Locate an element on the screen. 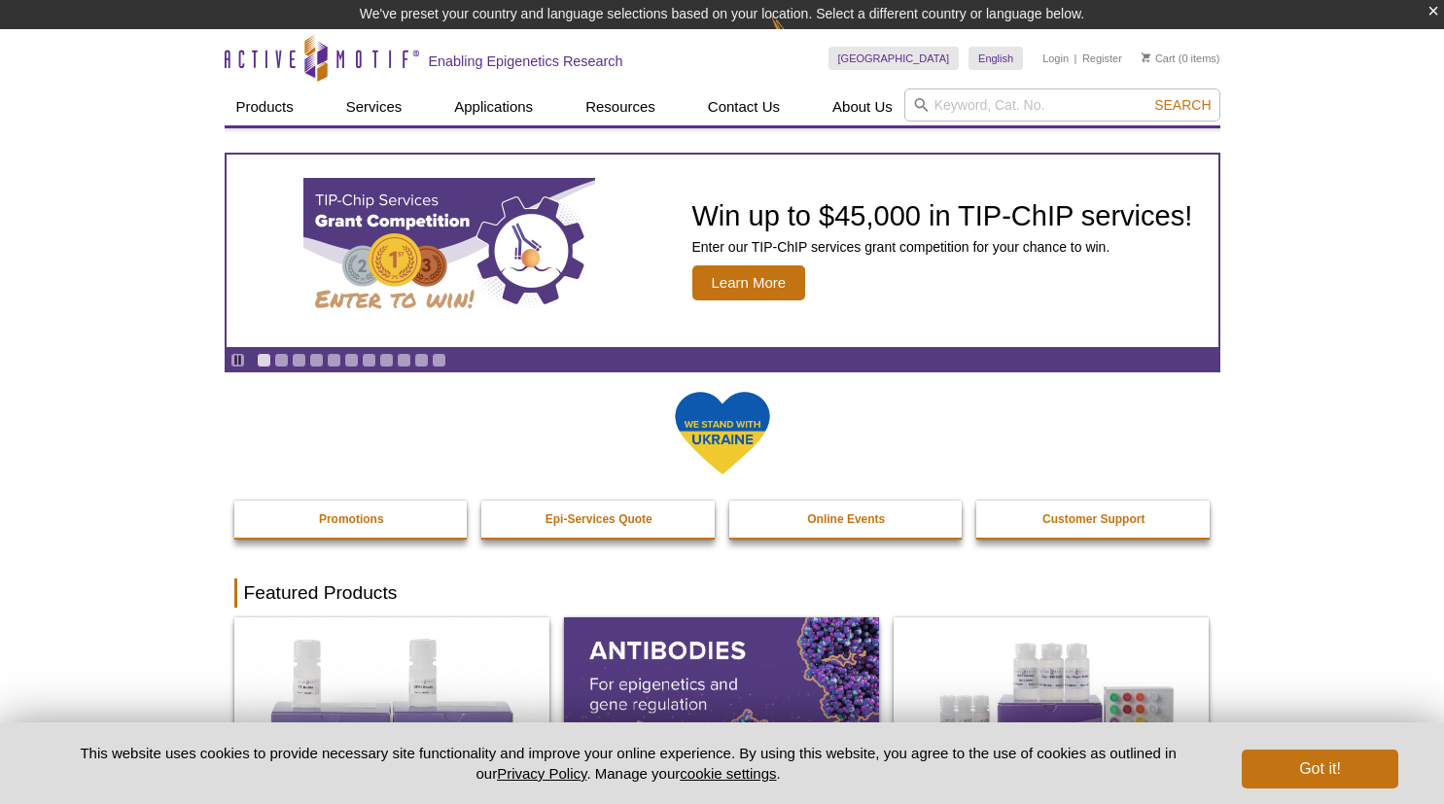  a: Online Events is located at coordinates (847, 519).